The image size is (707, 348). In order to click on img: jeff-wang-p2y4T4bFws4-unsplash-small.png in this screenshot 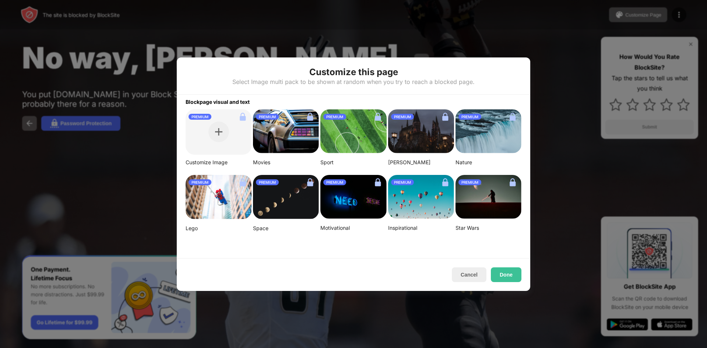, I will do `click(353, 131)`.